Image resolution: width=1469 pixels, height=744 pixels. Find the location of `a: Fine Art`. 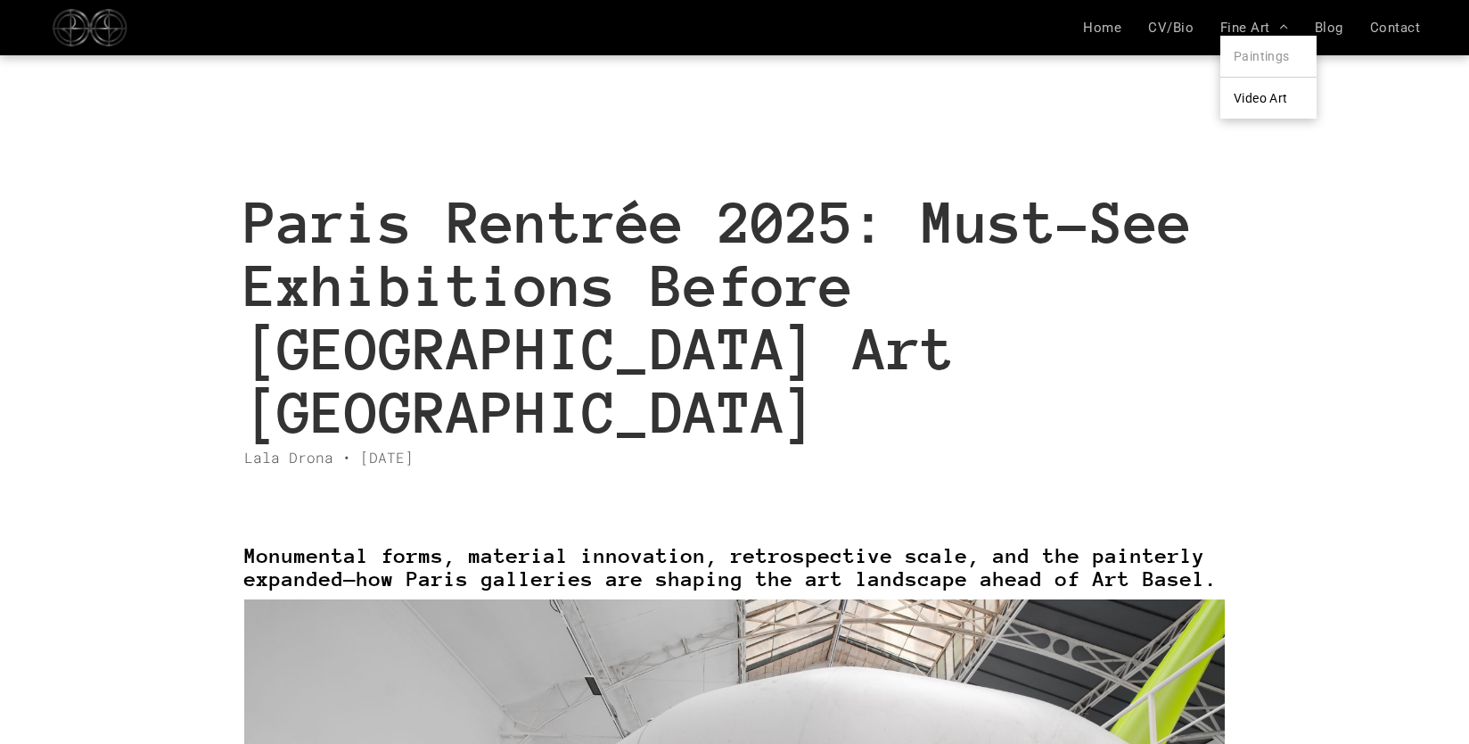

a: Fine Art is located at coordinates (1254, 28).